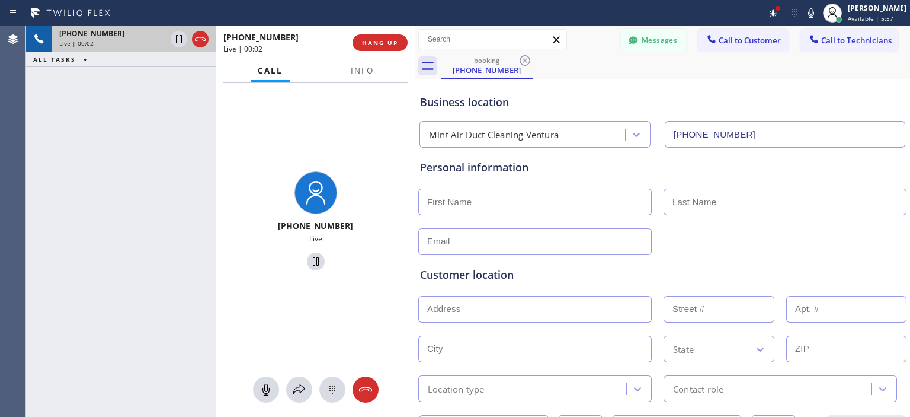 This screenshot has width=910, height=417. What do you see at coordinates (535, 309) in the screenshot?
I see `input: Address` at bounding box center [535, 309].